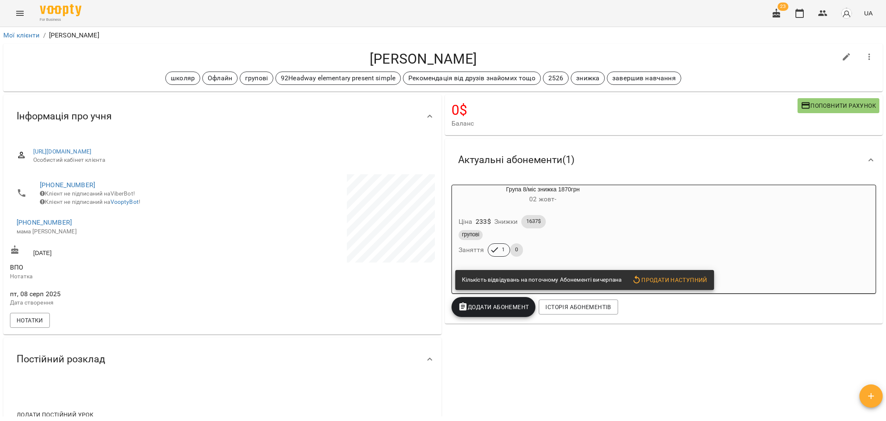  What do you see at coordinates (556, 78) in the screenshot?
I see `p: 2526` at bounding box center [556, 78].